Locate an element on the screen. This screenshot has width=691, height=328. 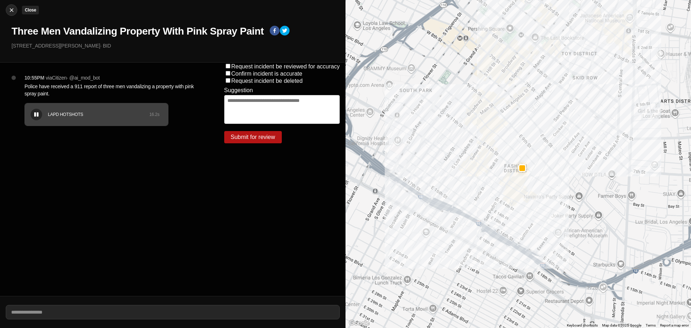
p: Police have received a 911 report of three men vandalizing a property with pink spray paint. is located at coordinates (110, 90).